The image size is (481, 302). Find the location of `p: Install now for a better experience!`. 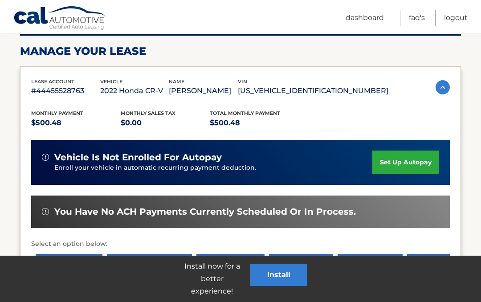

p: Install now for a better experience! is located at coordinates (212, 279).